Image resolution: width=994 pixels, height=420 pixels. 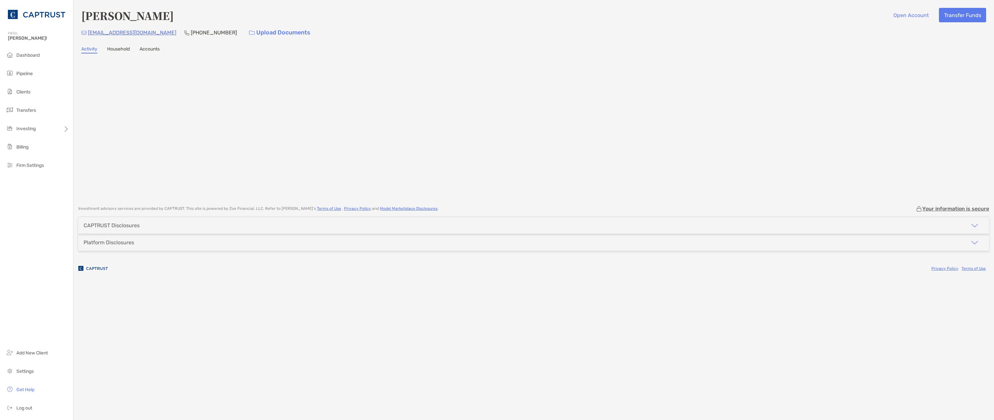 I want to click on img: dashboard icon, so click(x=10, y=55).